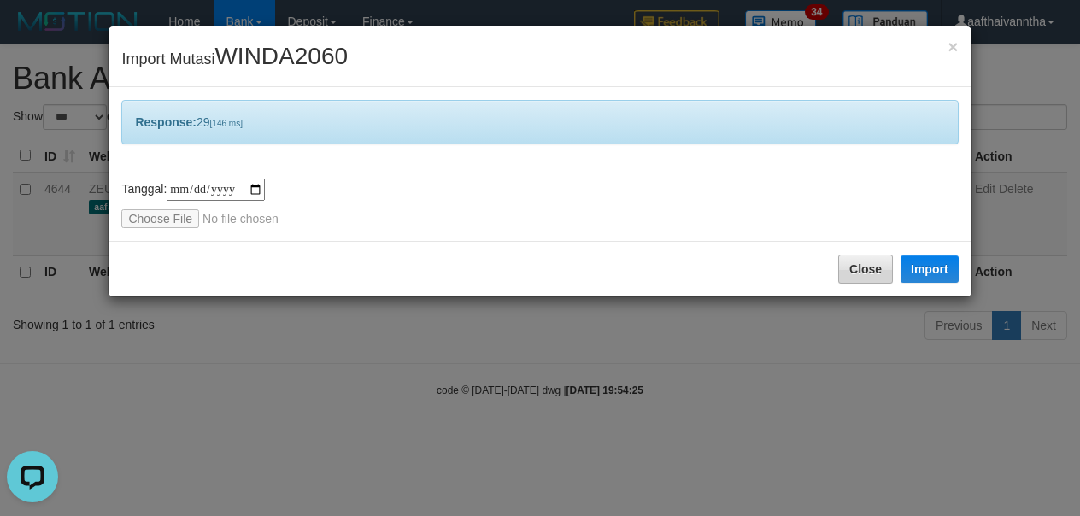 This screenshot has height=516, width=1080. I want to click on div: Tanggal:, so click(539, 203).